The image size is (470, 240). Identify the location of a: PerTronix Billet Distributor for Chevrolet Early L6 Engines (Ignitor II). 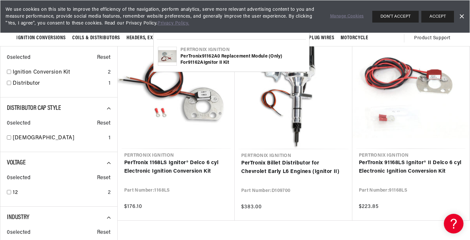
(293, 167).